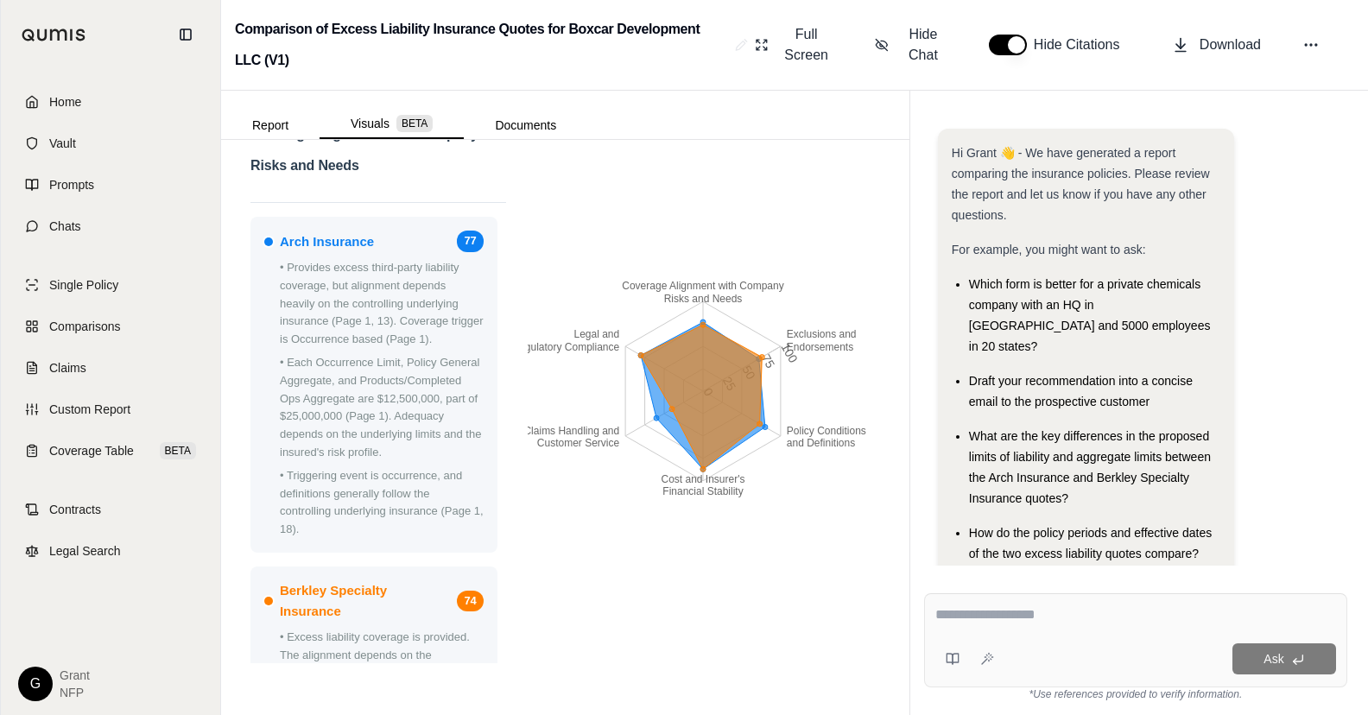  Describe the element at coordinates (820, 347) in the screenshot. I see `tspan: Endorsements` at that location.